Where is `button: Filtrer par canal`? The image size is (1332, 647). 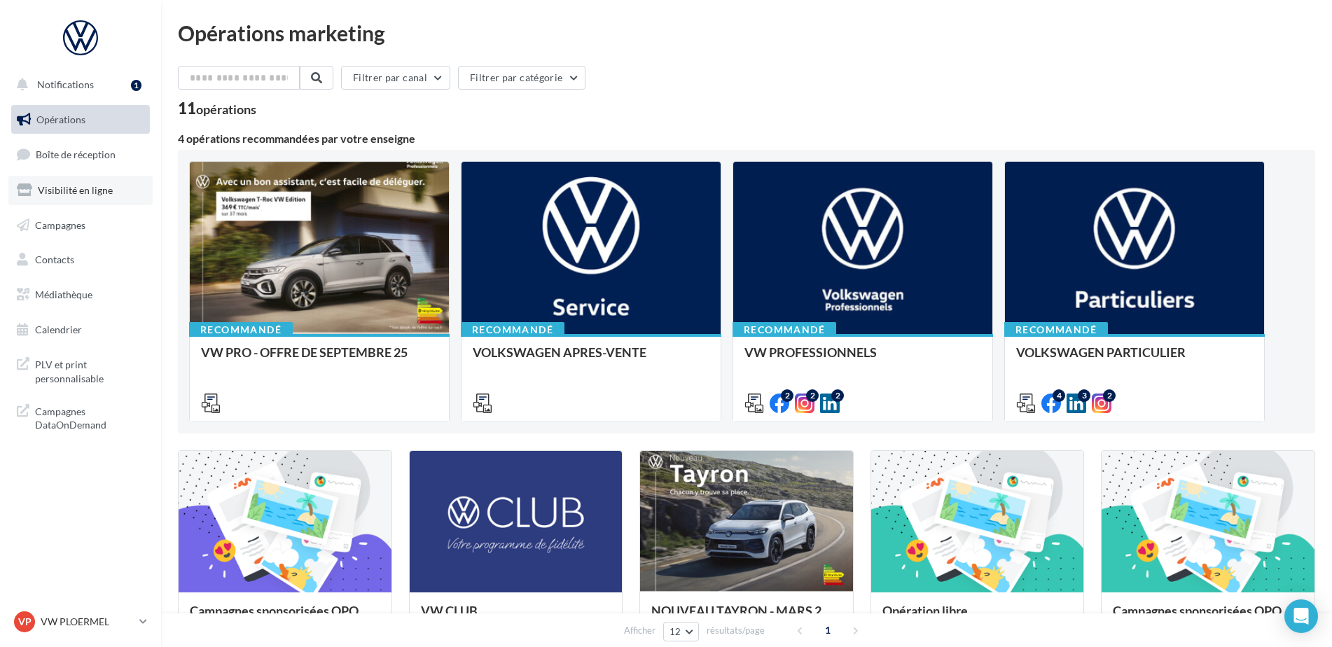 button: Filtrer par canal is located at coordinates (396, 78).